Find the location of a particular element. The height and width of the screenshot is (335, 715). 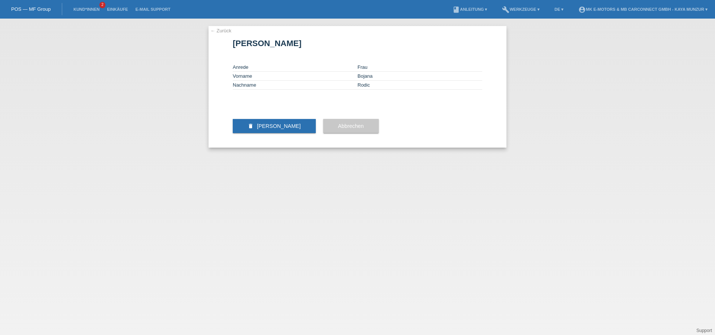

td: Frau is located at coordinates (419, 67).